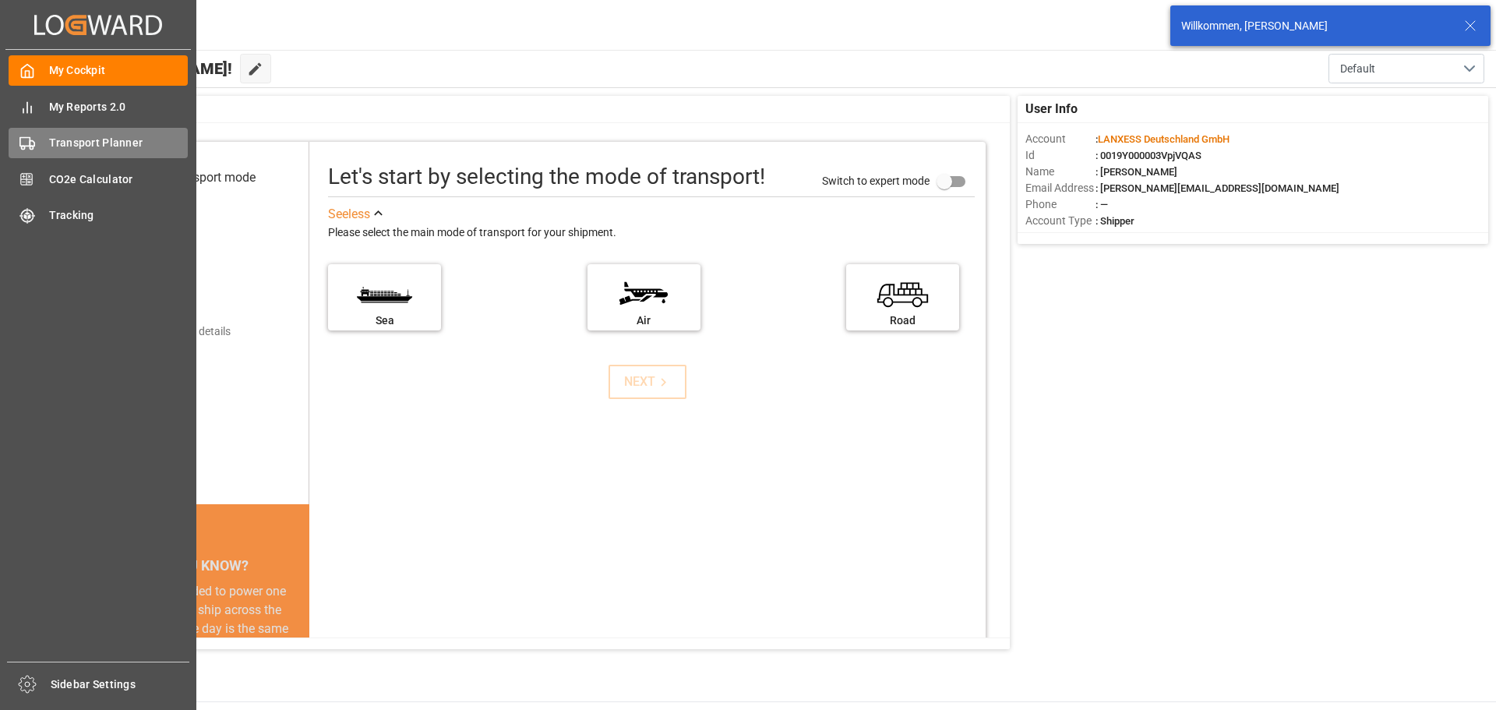  Describe the element at coordinates (118, 70) in the screenshot. I see `span: My Cockpit` at that location.